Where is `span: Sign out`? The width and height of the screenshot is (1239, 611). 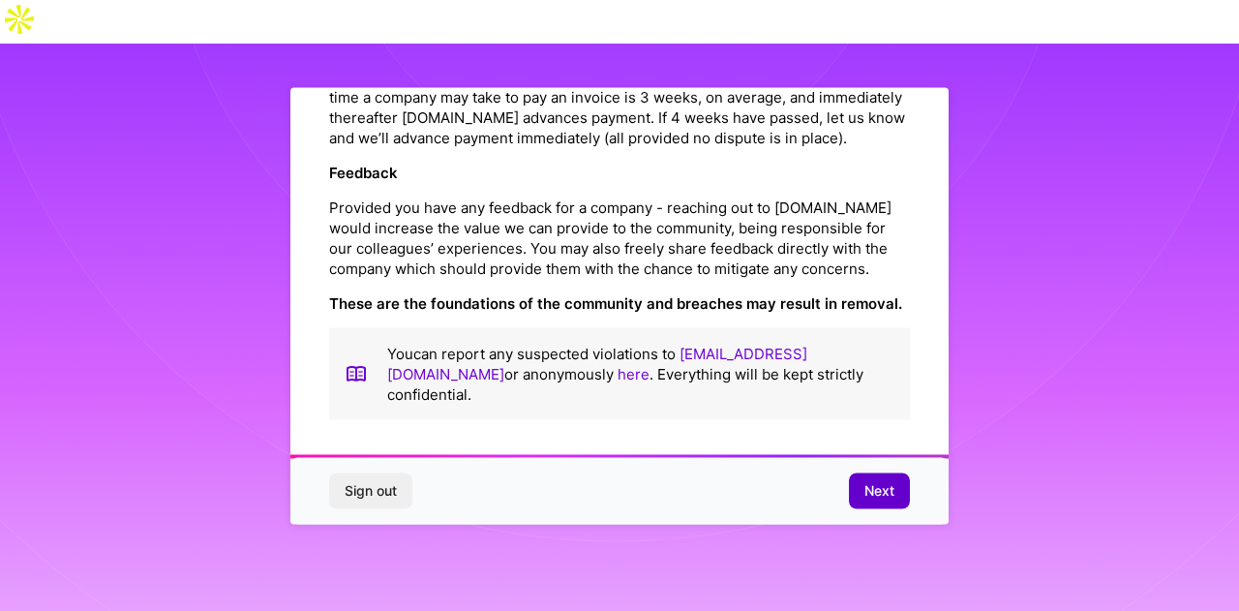 span: Sign out is located at coordinates (371, 491).